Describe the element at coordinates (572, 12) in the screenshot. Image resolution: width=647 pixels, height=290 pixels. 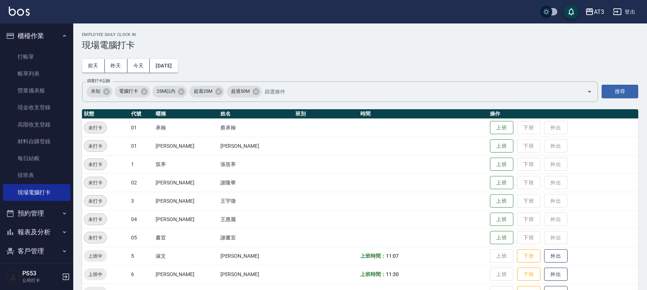
I see `button: save` at that location.